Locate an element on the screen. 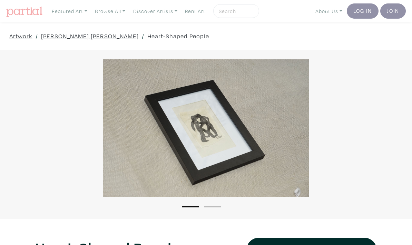 Image resolution: width=412 pixels, height=245 pixels. button: 1 of 2 is located at coordinates (191, 207).